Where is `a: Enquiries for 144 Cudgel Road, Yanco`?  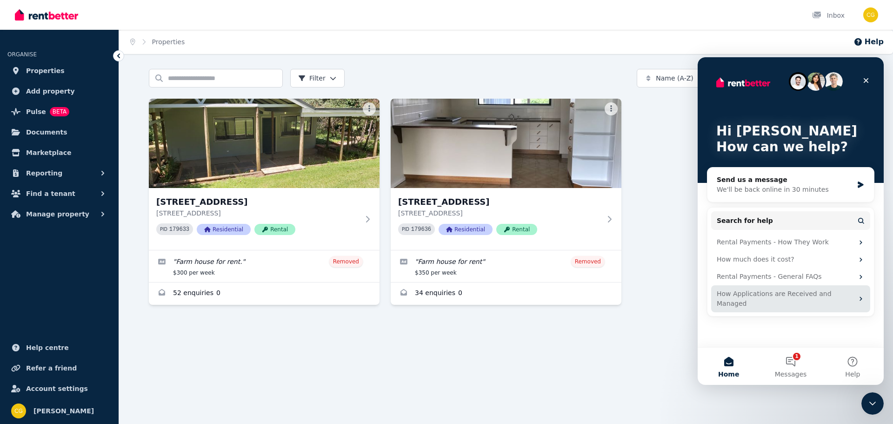
a: Enquiries for 144 Cudgel Road, Yanco is located at coordinates (506, 293).